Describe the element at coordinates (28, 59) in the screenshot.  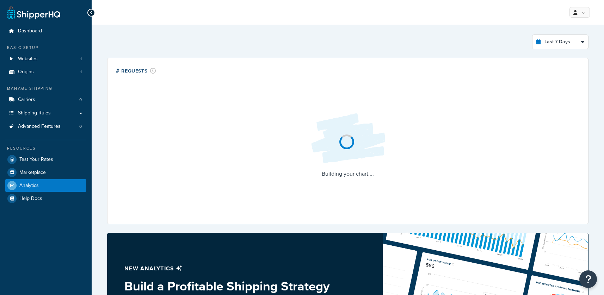
I see `span: Websites` at that location.